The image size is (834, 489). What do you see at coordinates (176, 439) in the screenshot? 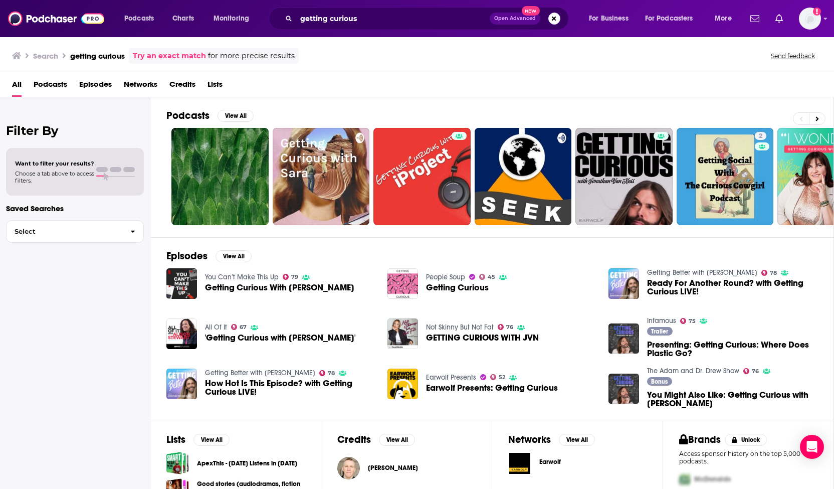
I see `h2: Lists` at bounding box center [176, 439].